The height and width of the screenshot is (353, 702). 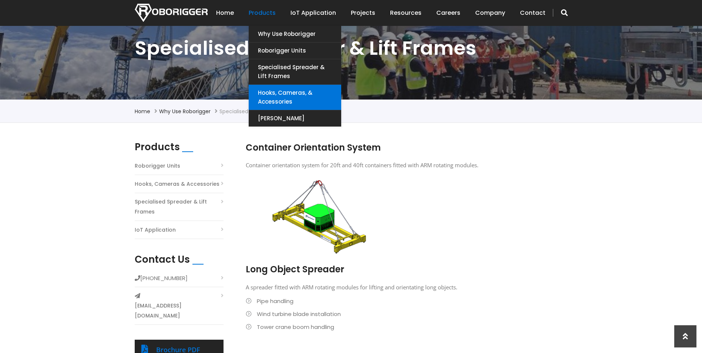 I want to click on p: A spreader fitted with ARM rotating modules for lifting and orientating long objects., so click(x=401, y=287).